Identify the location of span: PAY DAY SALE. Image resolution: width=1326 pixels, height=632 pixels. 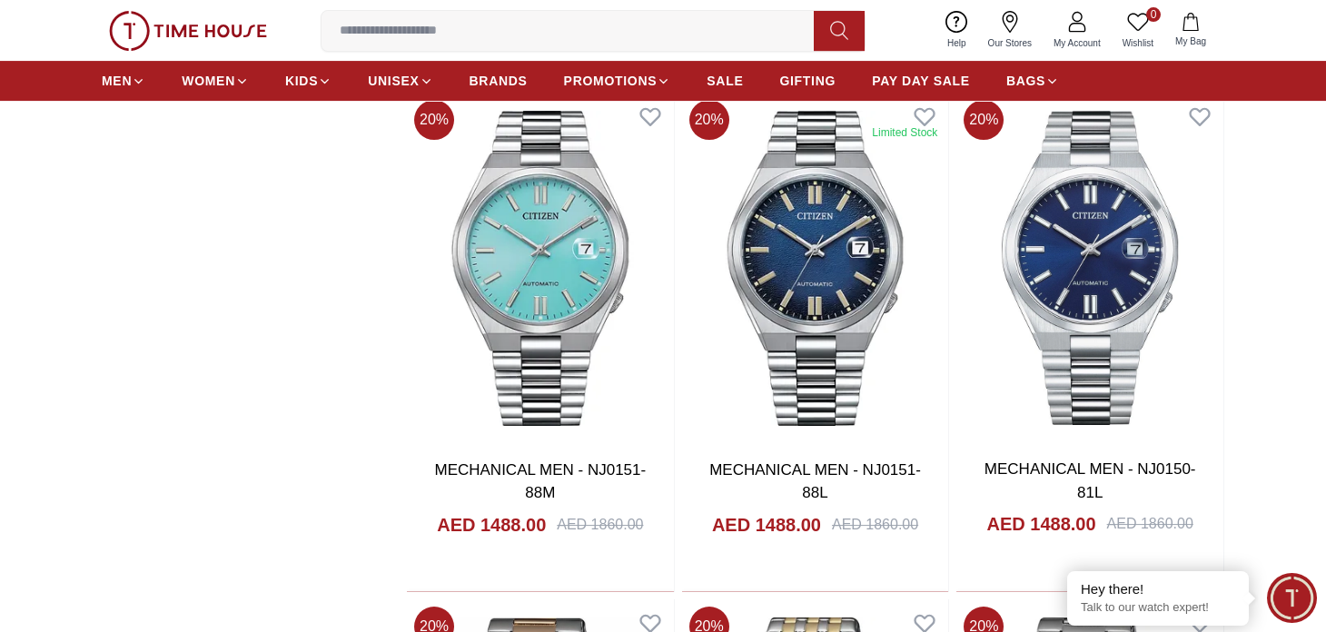
(921, 81).